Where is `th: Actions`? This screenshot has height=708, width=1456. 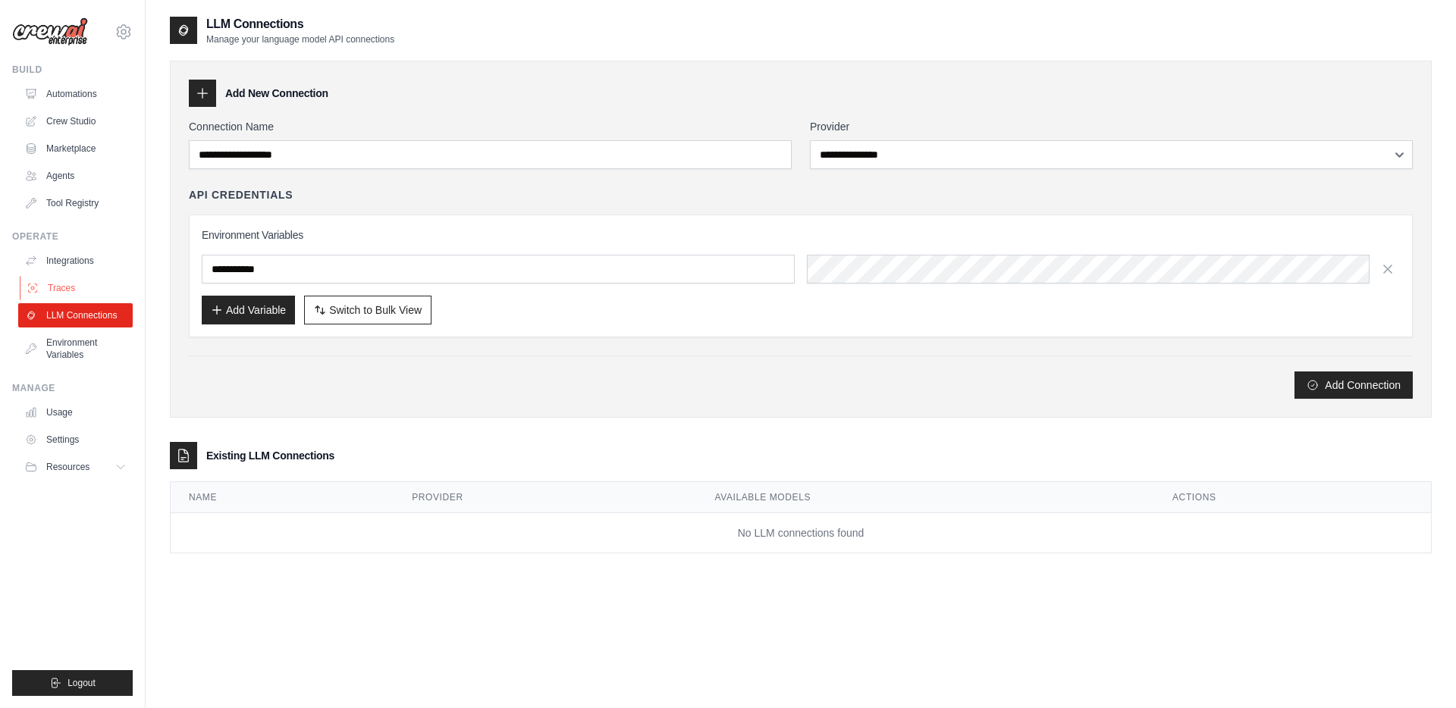
th: Actions is located at coordinates (1292, 497).